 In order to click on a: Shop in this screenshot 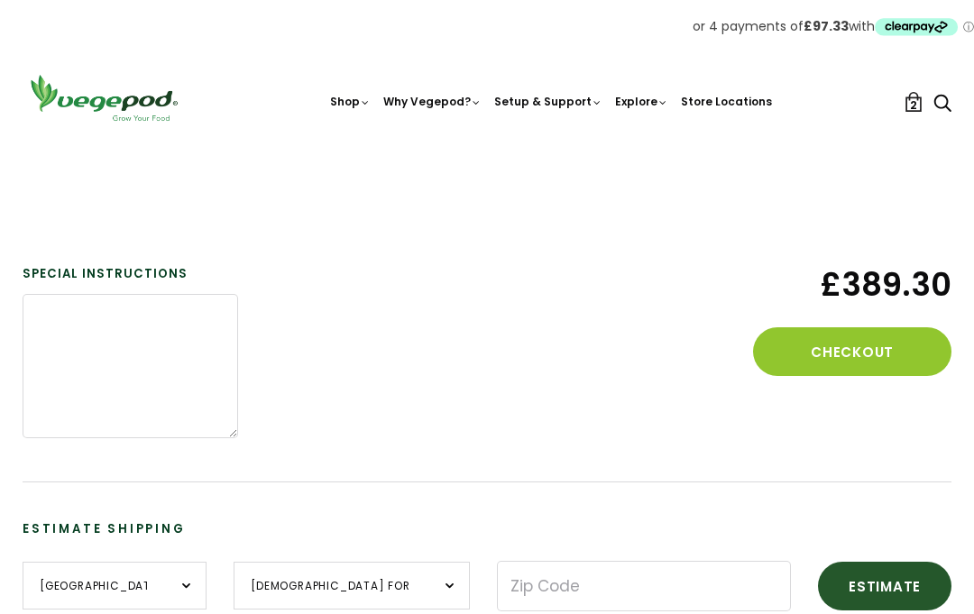, I will do `click(350, 101)`.